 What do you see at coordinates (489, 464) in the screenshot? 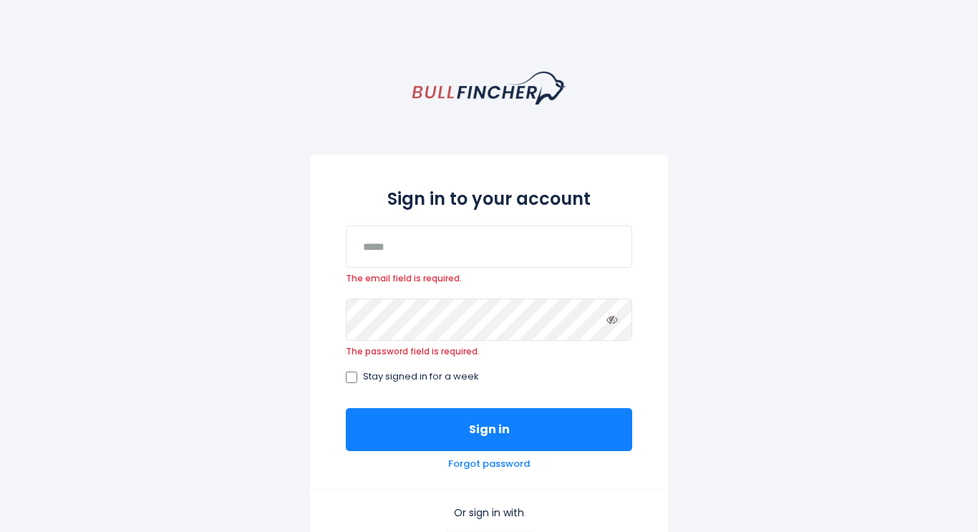
I see `a: Forgot password` at bounding box center [489, 464].